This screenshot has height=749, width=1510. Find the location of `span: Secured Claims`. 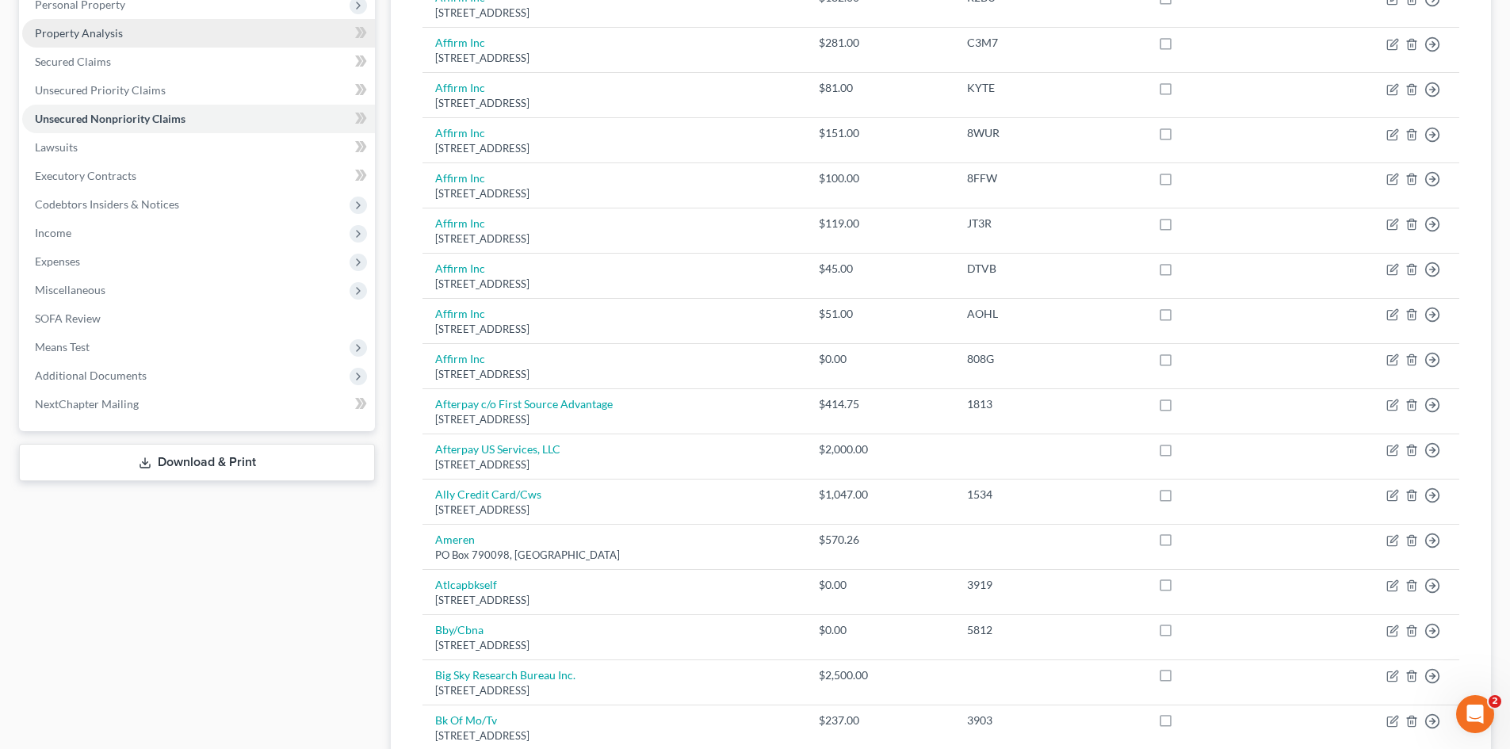

span: Secured Claims is located at coordinates (73, 61).